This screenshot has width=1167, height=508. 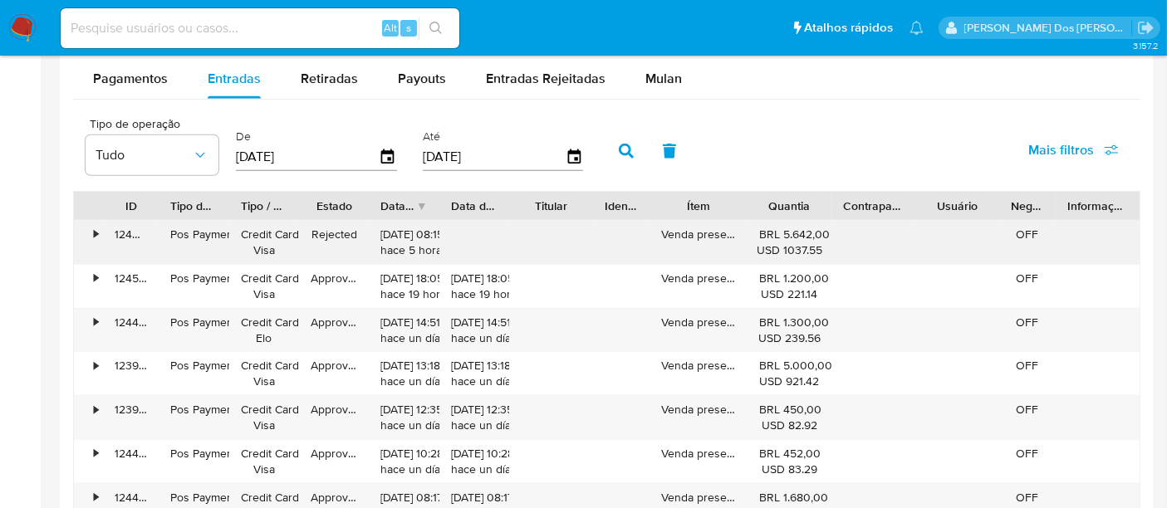 I want to click on span: 3.157.2, so click(x=1146, y=46).